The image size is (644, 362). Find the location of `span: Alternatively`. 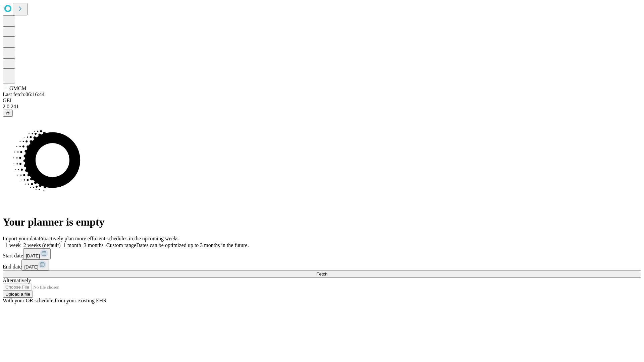

span: Alternatively is located at coordinates (17, 281).